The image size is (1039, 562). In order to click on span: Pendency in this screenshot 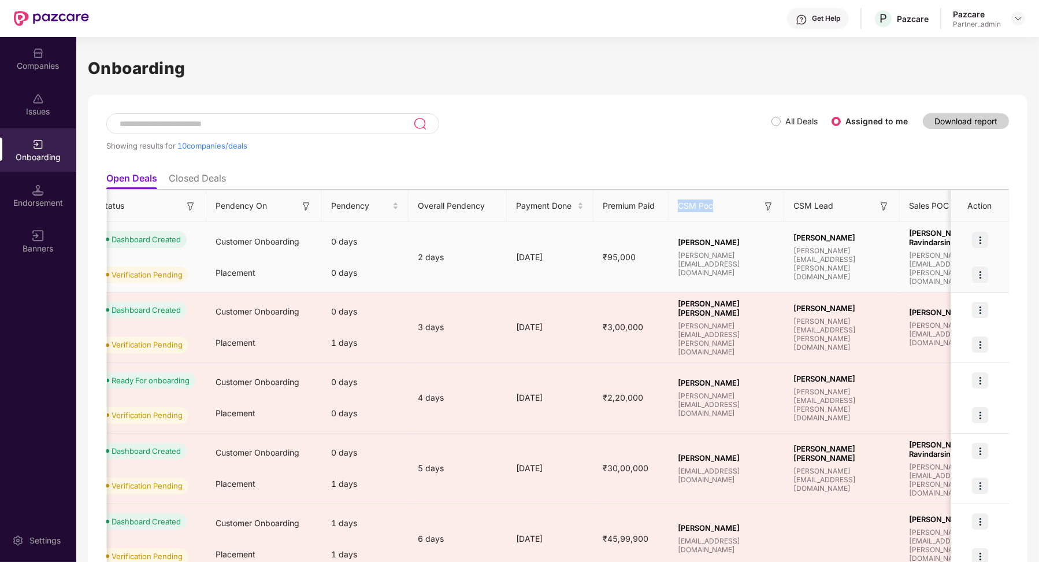, I will do `click(360, 206)`.